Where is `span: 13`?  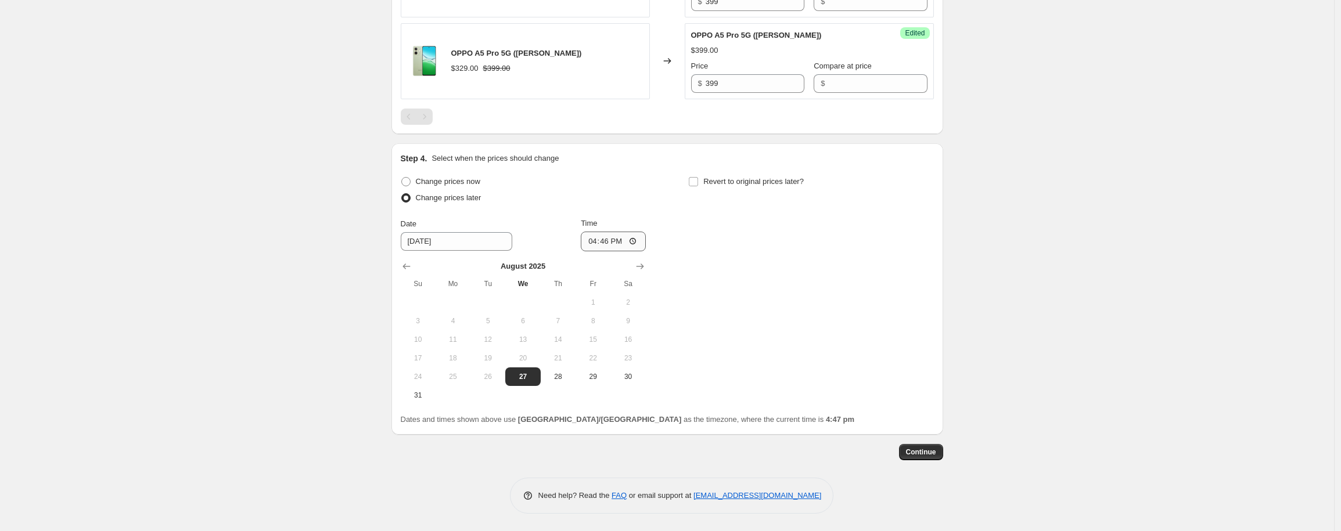
span: 13 is located at coordinates (523, 340).